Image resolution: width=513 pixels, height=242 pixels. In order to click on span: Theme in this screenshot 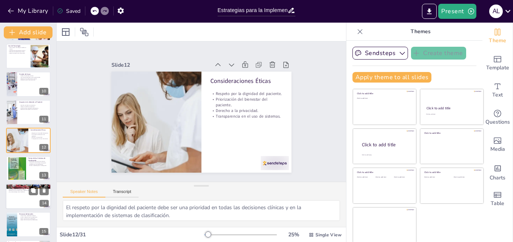, I will do `click(497, 41)`.